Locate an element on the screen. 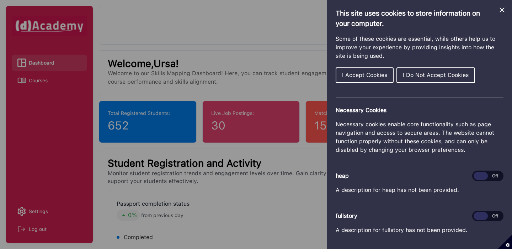 The image size is (512, 249). p: A description for fullstory has not been provided. is located at coordinates (419, 231).